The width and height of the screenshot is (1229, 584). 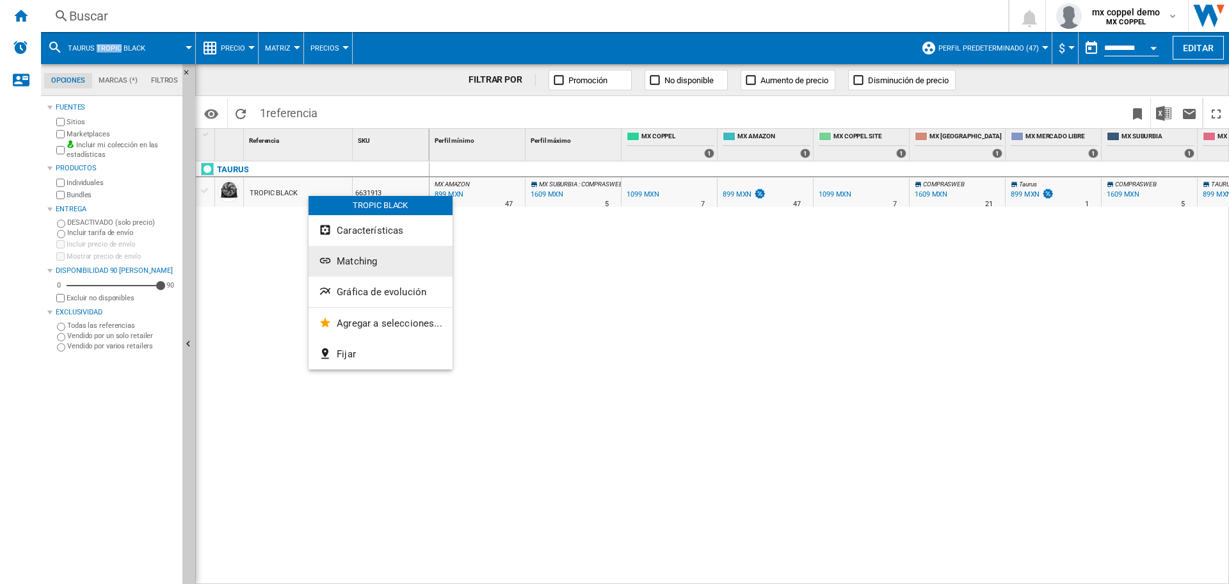 I want to click on span: Agregar a selecciones..., so click(x=389, y=323).